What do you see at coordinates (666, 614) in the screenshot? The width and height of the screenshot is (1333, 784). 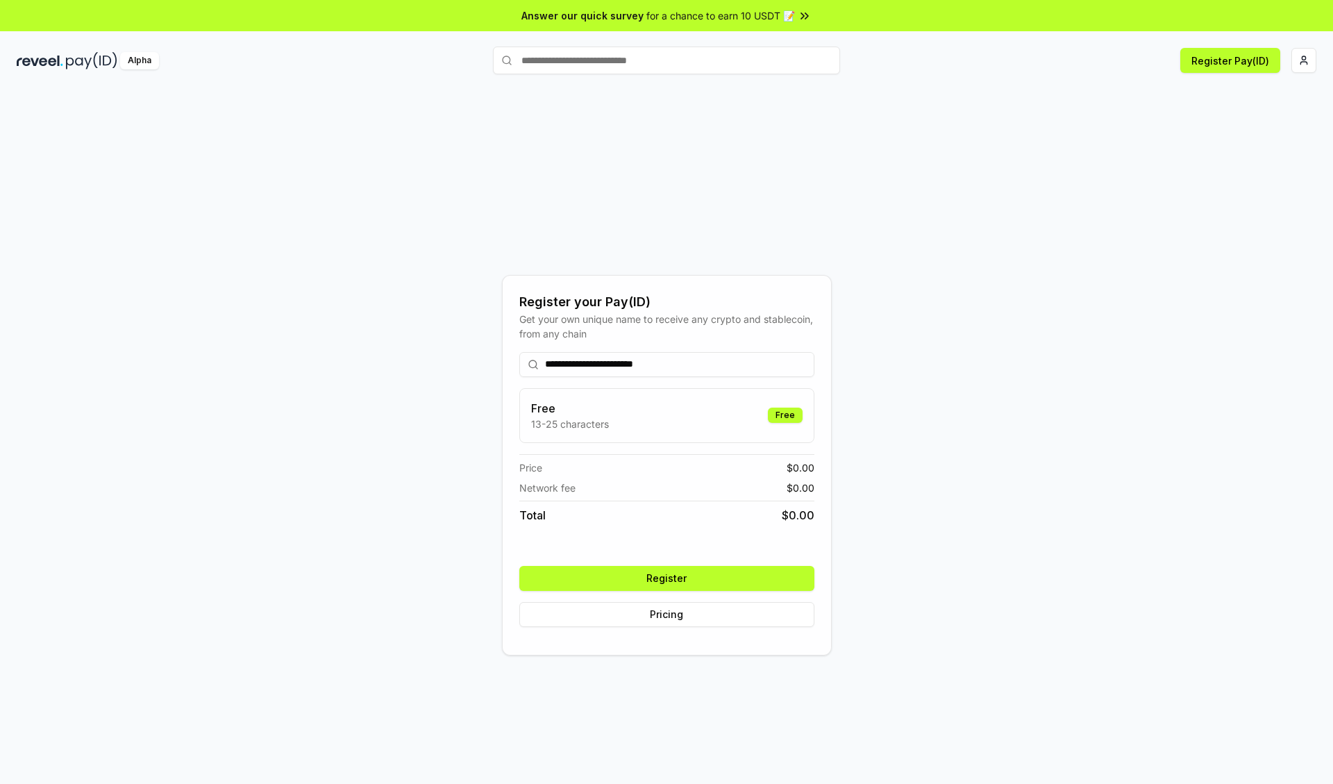 I see `button: Pricing` at bounding box center [666, 614].